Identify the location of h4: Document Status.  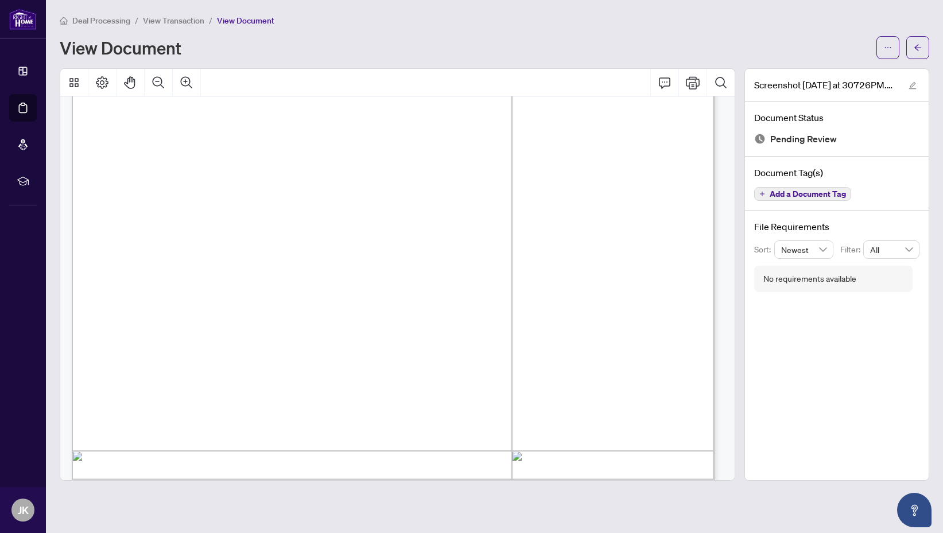
(837, 118).